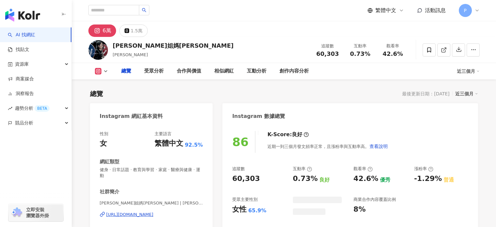  Describe the element at coordinates (327, 53) in the screenshot. I see `span: 60,303` at that location.